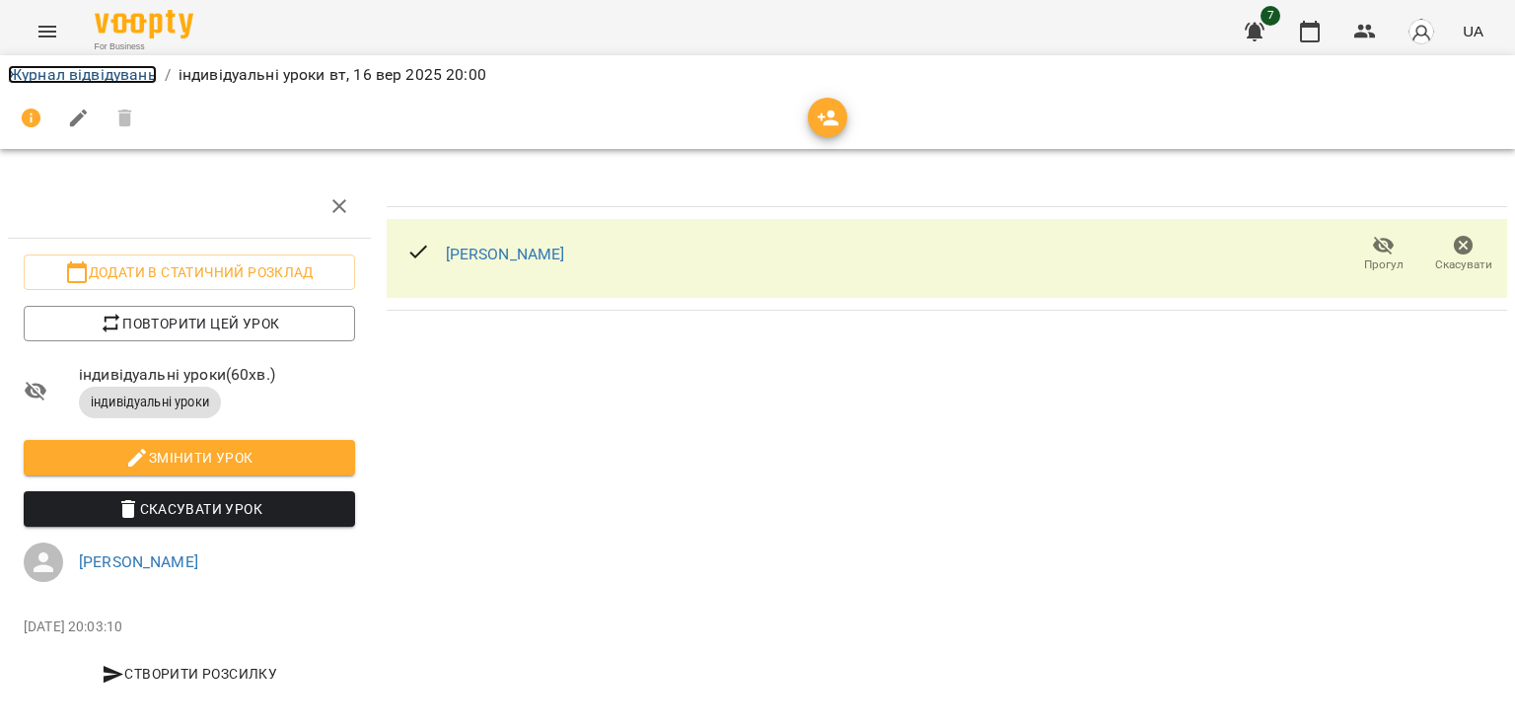 The width and height of the screenshot is (1515, 728). Describe the element at coordinates (1421, 32) in the screenshot. I see `img: avatar_s.png` at that location.